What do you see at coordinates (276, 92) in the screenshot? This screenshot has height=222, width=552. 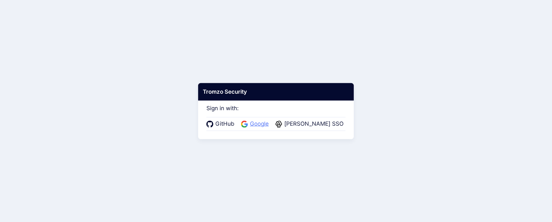 I see `div: Tromzo Security` at bounding box center [276, 92].